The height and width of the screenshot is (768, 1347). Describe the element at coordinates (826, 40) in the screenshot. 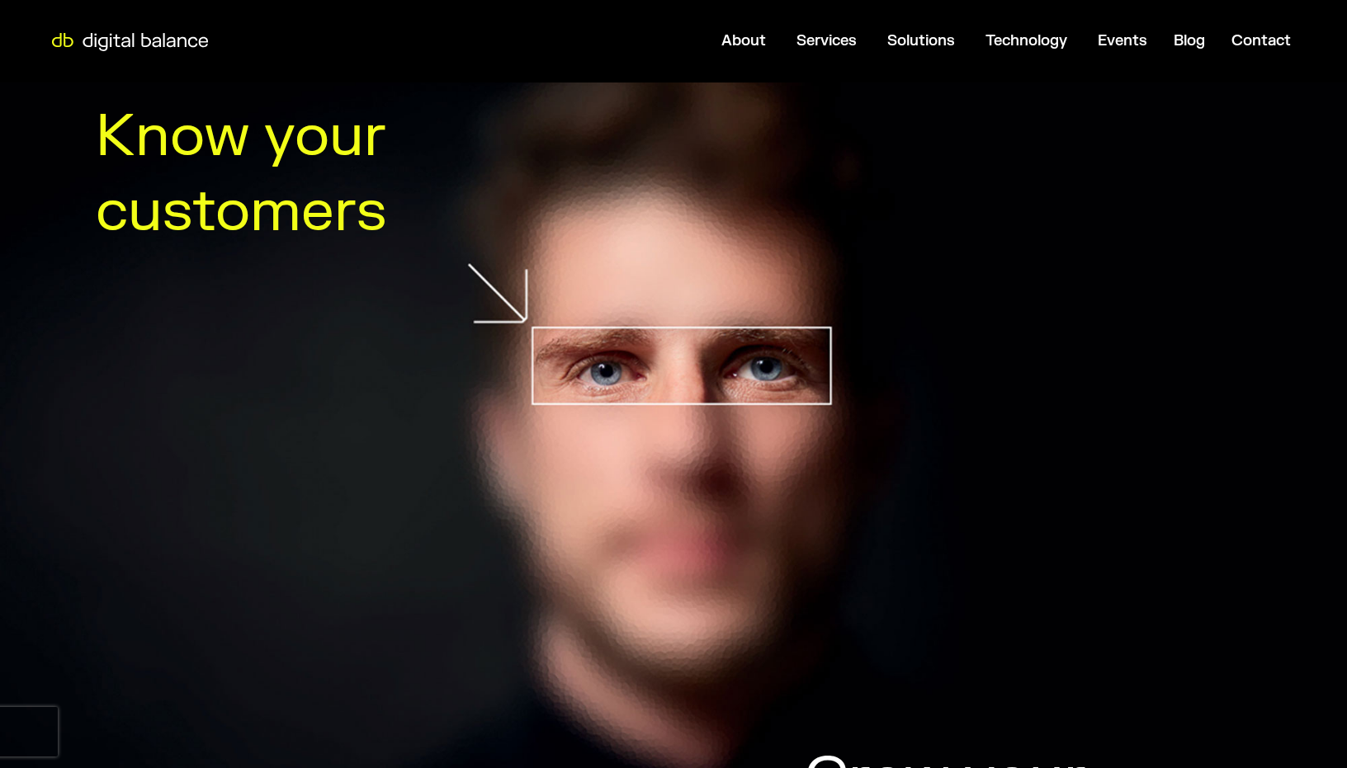

I see `a: Services` at that location.